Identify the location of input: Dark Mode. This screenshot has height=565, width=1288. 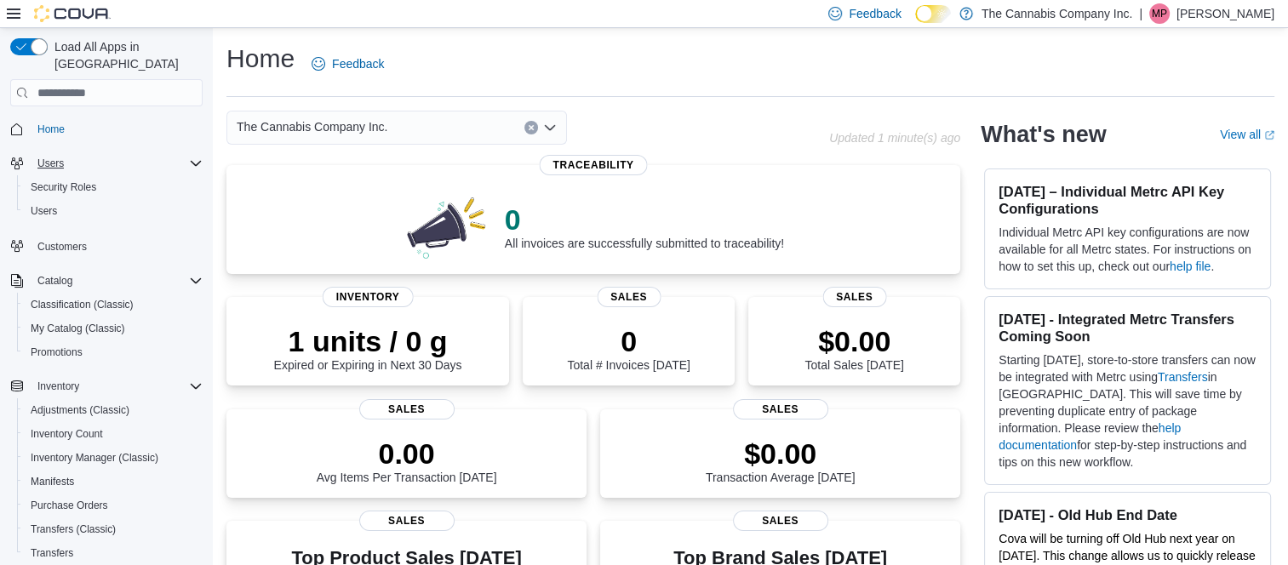
(933, 14).